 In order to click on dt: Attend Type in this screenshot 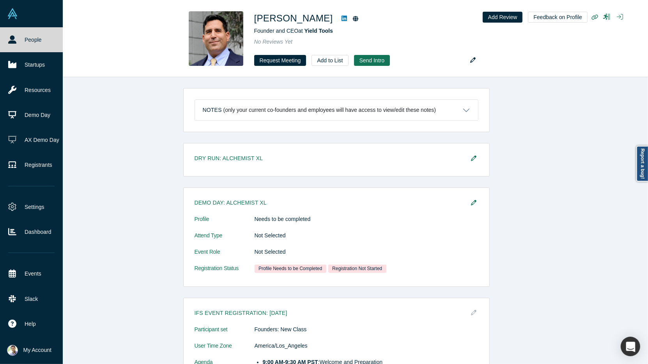, I will do `click(225, 240)`.